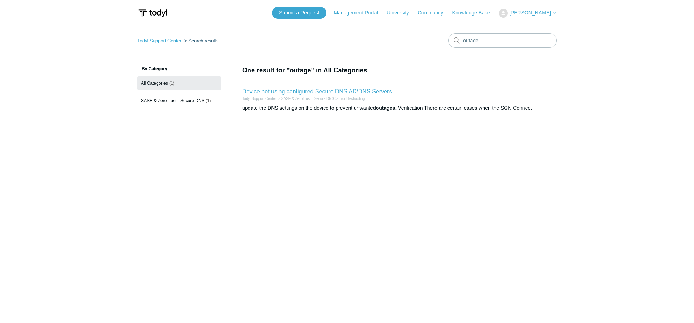  What do you see at coordinates (179, 101) in the screenshot?
I see `a: SASE & ZeroTrust - Secure DNS (1)` at bounding box center [179, 101].